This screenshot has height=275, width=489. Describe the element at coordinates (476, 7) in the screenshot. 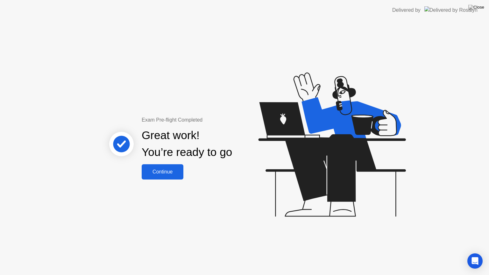

I see `img: Close` at that location.